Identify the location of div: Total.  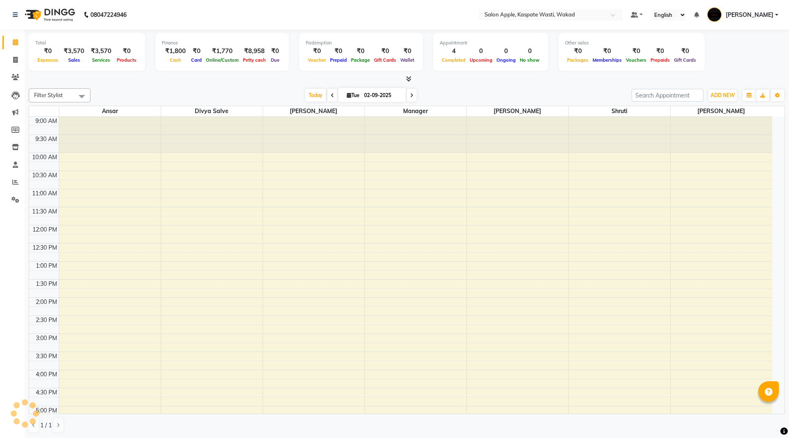
(87, 43).